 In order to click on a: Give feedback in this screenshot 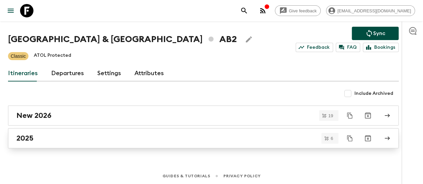, I will do `click(298, 11)`.